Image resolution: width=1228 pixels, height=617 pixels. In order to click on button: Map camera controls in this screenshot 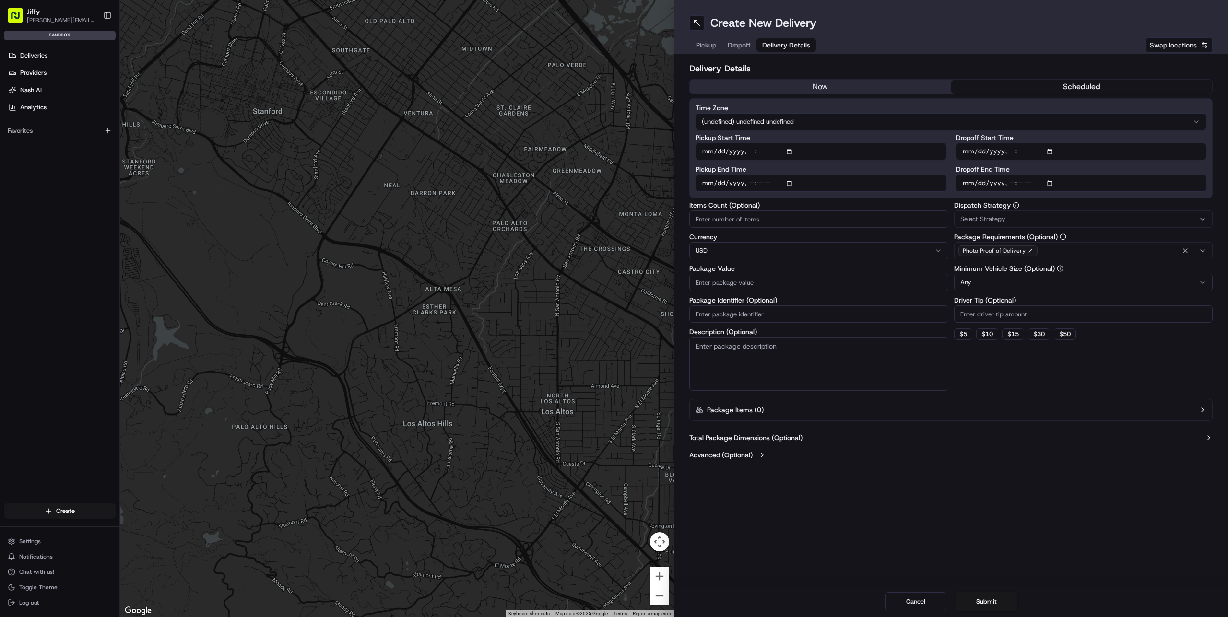, I will do `click(659, 542)`.